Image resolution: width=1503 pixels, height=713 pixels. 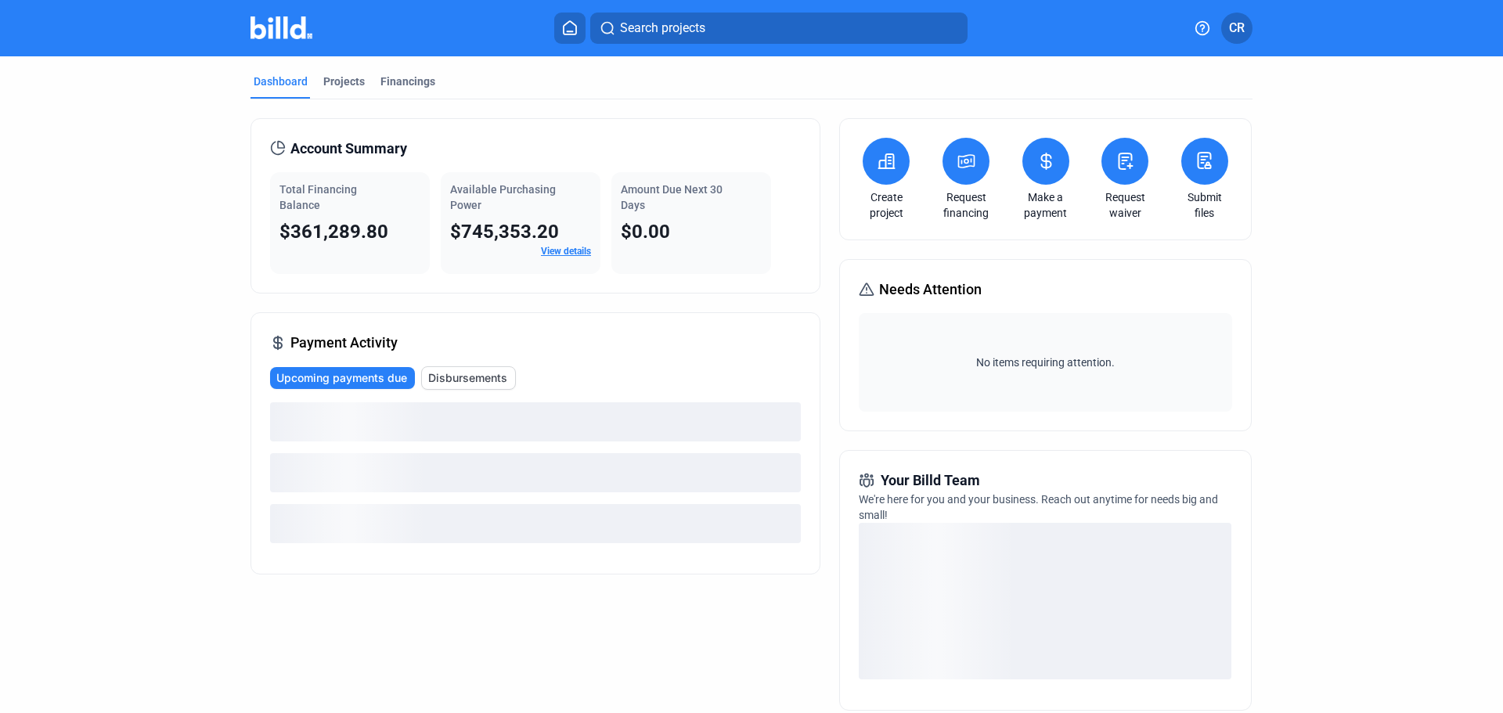 What do you see at coordinates (930, 290) in the screenshot?
I see `span: Needs Attention` at bounding box center [930, 290].